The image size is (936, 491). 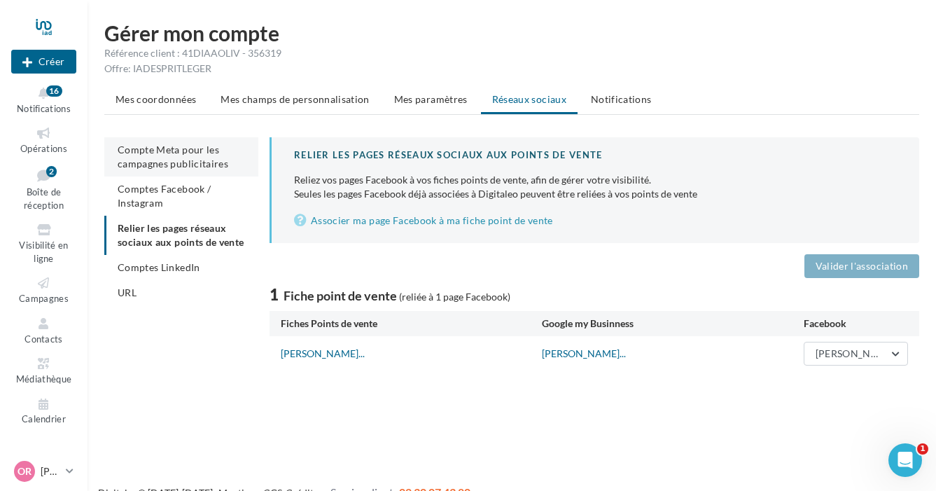 I want to click on span: Mes paramètres, so click(x=431, y=99).